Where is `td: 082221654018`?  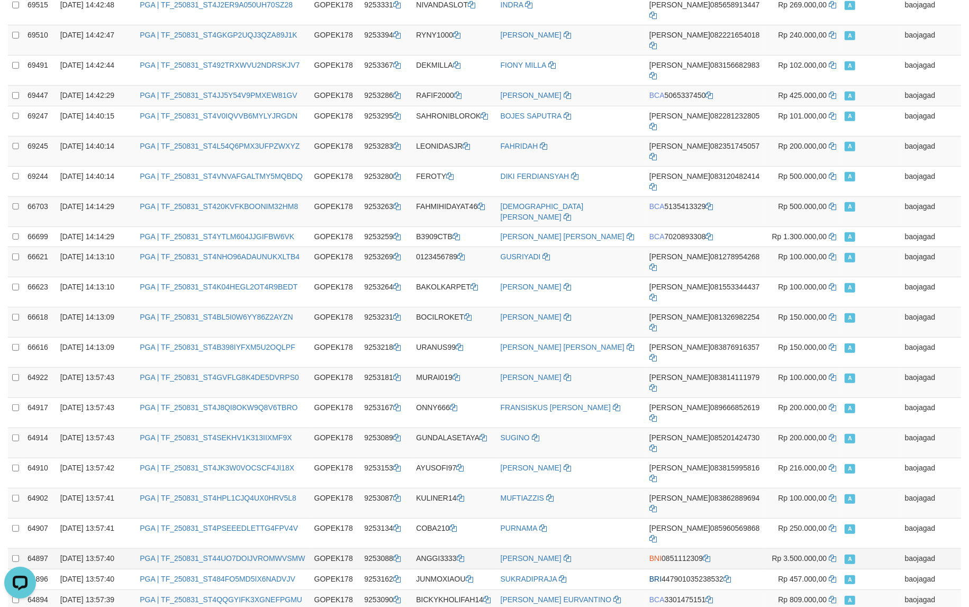
td: 082221654018 is located at coordinates (704, 40).